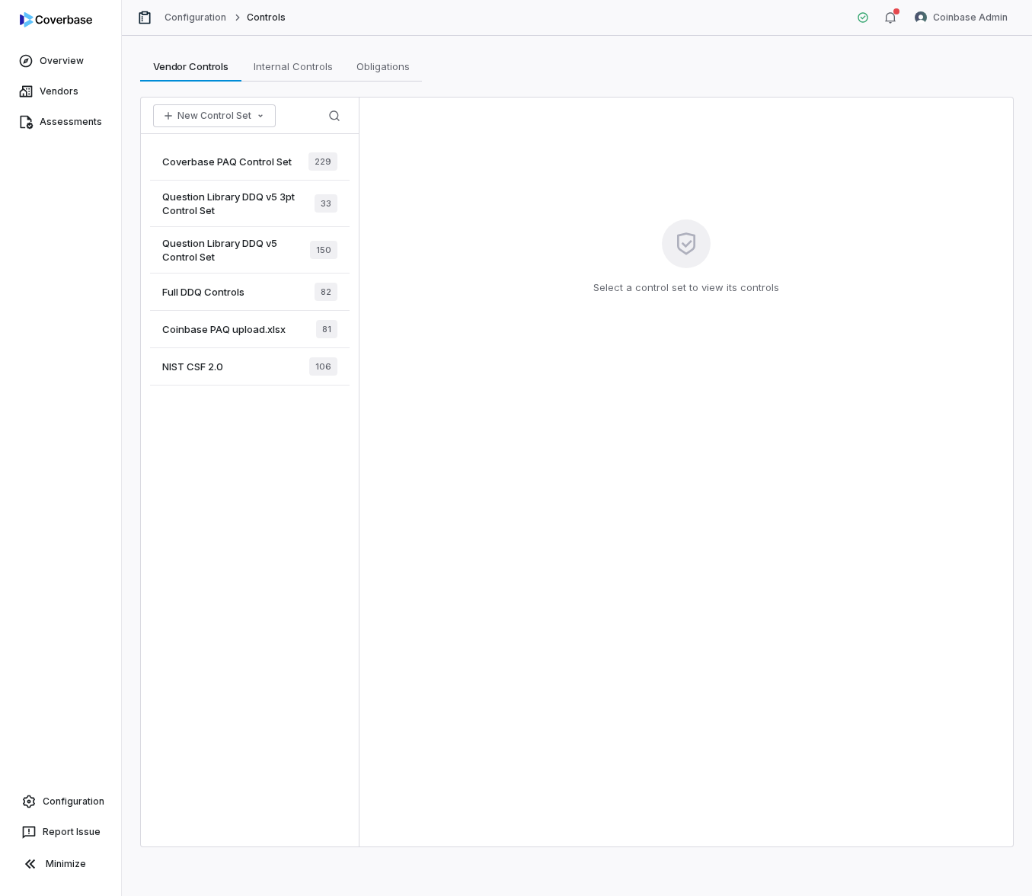 Image resolution: width=1032 pixels, height=896 pixels. What do you see at coordinates (203, 292) in the screenshot?
I see `span: Full DDQ Controls` at bounding box center [203, 292].